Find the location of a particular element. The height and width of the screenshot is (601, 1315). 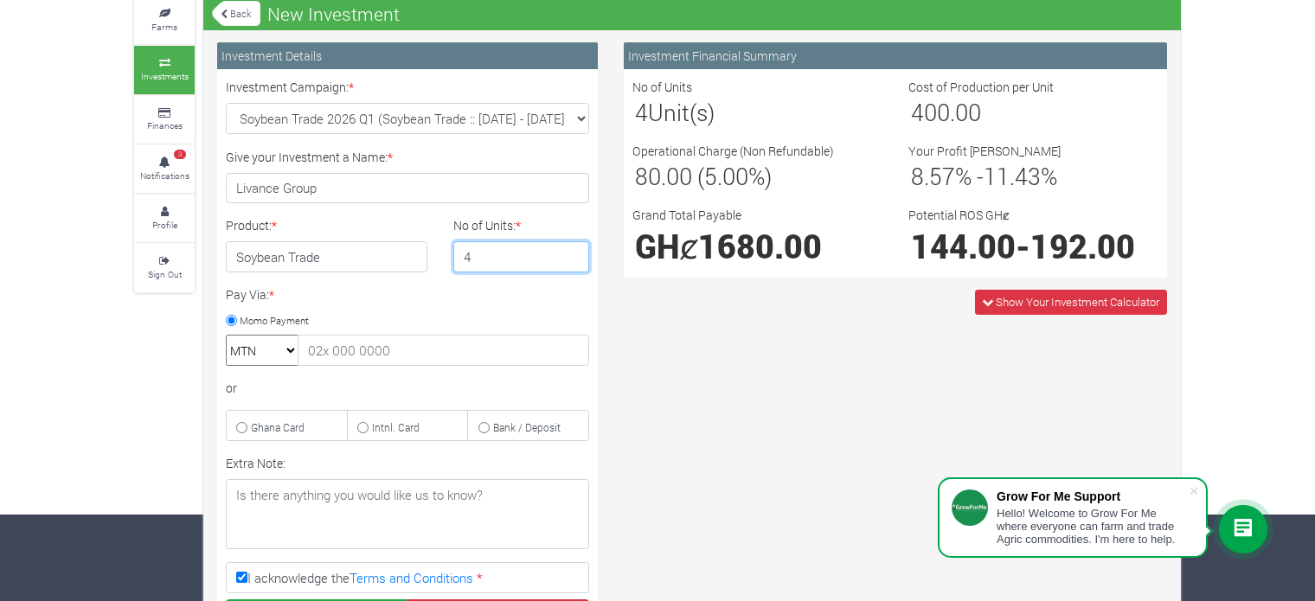

small: Profile is located at coordinates (164, 225).